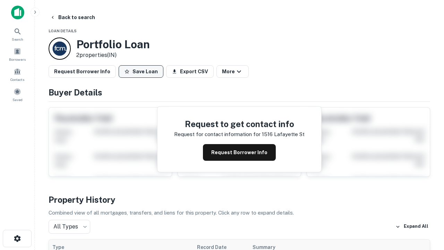  What do you see at coordinates (18, 13) in the screenshot?
I see `img: capitalize-icon.png` at bounding box center [18, 13].